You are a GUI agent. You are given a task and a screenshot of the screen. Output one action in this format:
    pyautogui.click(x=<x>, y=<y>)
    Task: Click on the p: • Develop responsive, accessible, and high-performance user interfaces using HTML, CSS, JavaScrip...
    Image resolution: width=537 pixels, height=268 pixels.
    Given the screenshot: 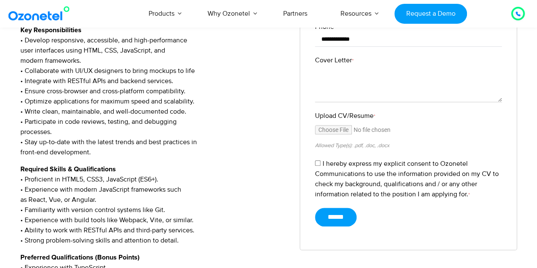 What is the action you would take?
    pyautogui.click(x=154, y=91)
    